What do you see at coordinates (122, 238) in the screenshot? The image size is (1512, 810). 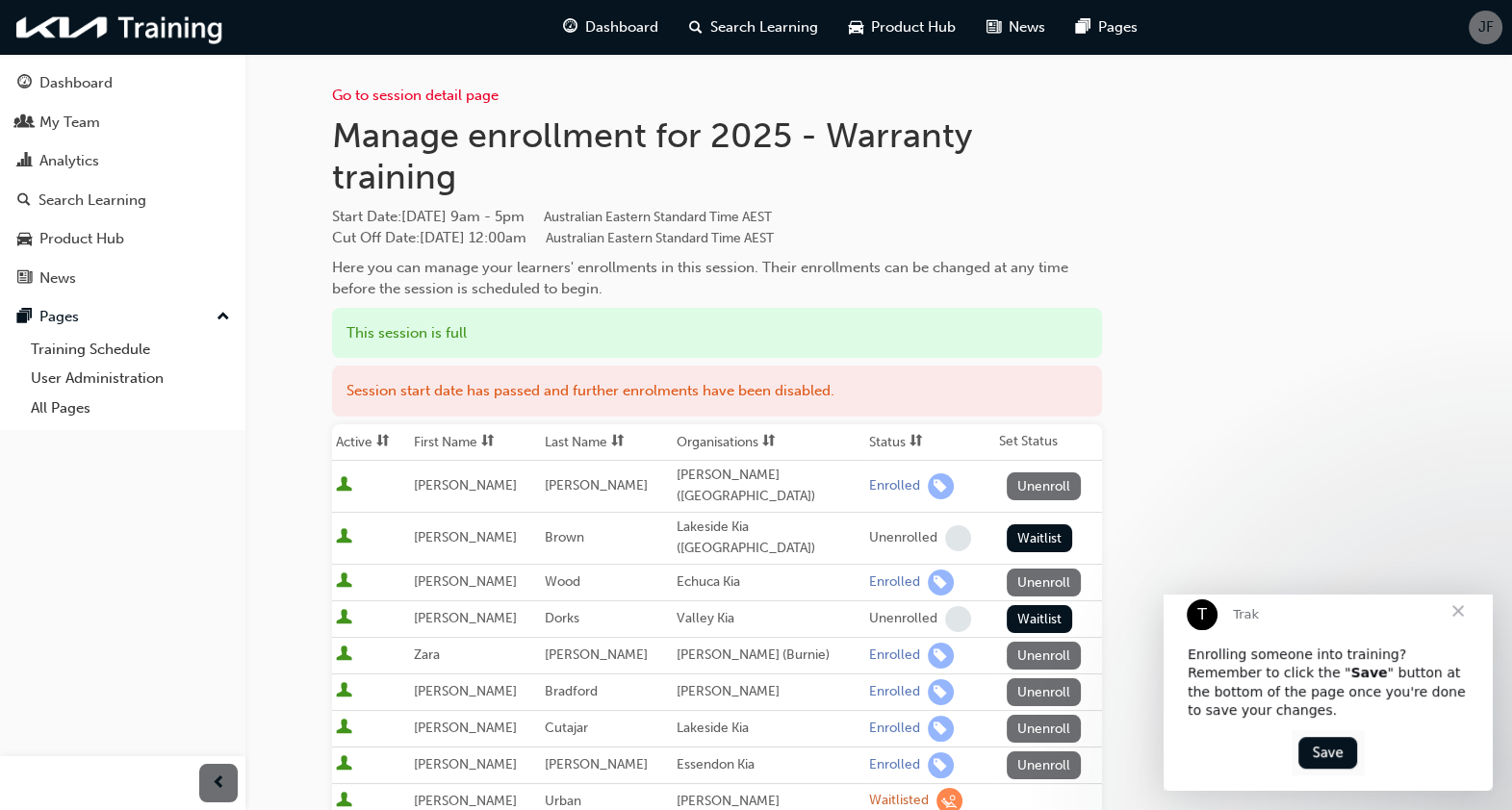 I see `a: Product Hub` at bounding box center [122, 238].